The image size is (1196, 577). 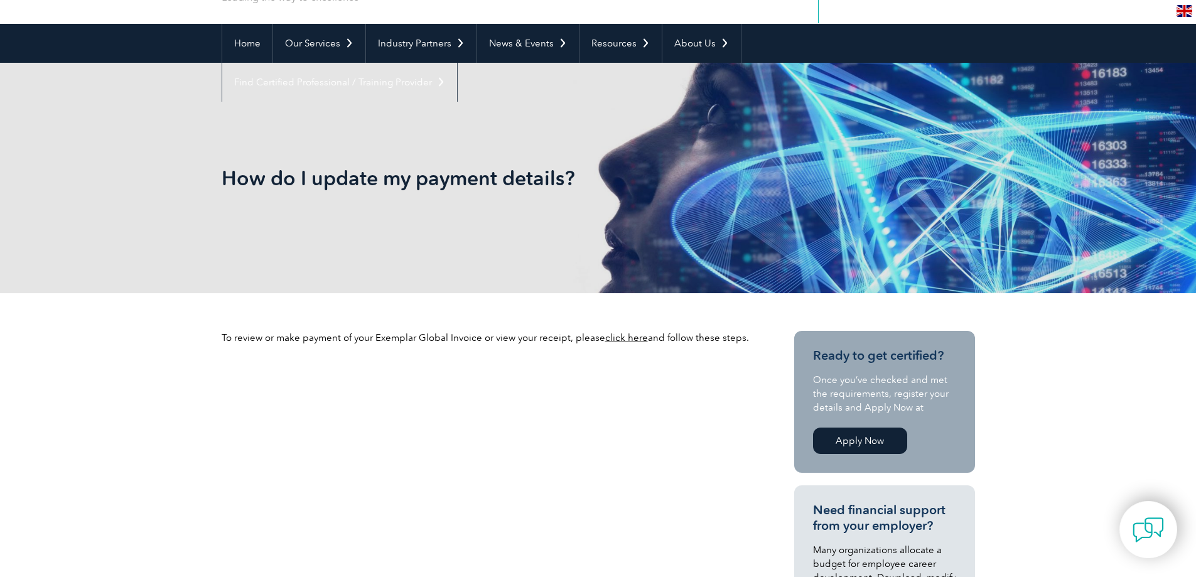 I want to click on a: News & Events, so click(x=528, y=43).